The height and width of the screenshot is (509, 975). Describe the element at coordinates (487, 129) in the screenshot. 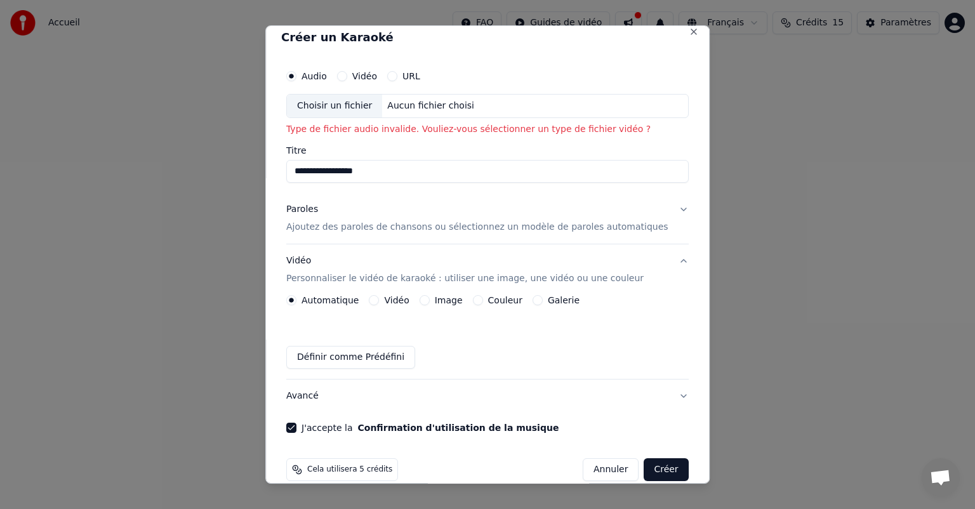

I see `p: Type de fichier audio invalide. Vouliez-vous sélectionner un type de fichier vidéo ?` at that location.